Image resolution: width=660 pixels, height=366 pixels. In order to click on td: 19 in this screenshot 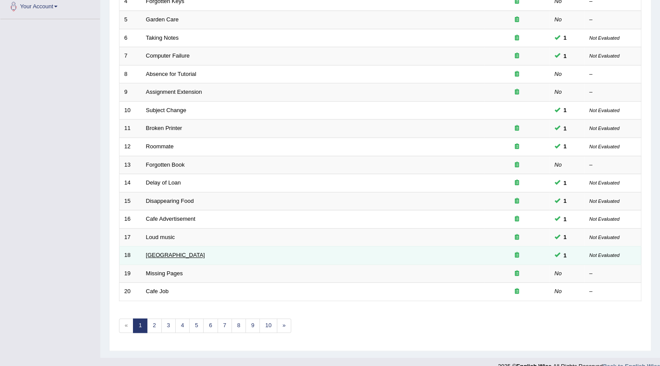, I will do `click(130, 273)`.